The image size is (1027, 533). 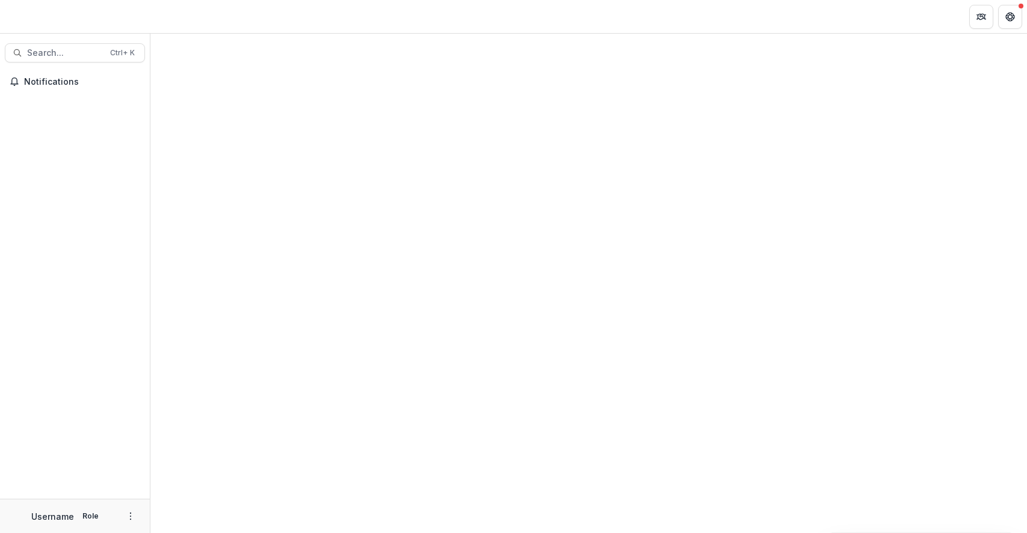 What do you see at coordinates (65, 53) in the screenshot?
I see `span: Search...` at bounding box center [65, 53].